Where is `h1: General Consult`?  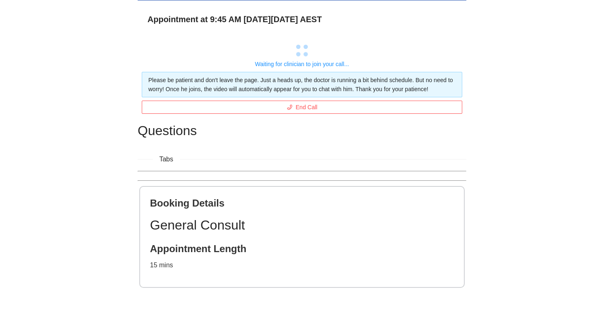
h1: General Consult is located at coordinates (302, 225).